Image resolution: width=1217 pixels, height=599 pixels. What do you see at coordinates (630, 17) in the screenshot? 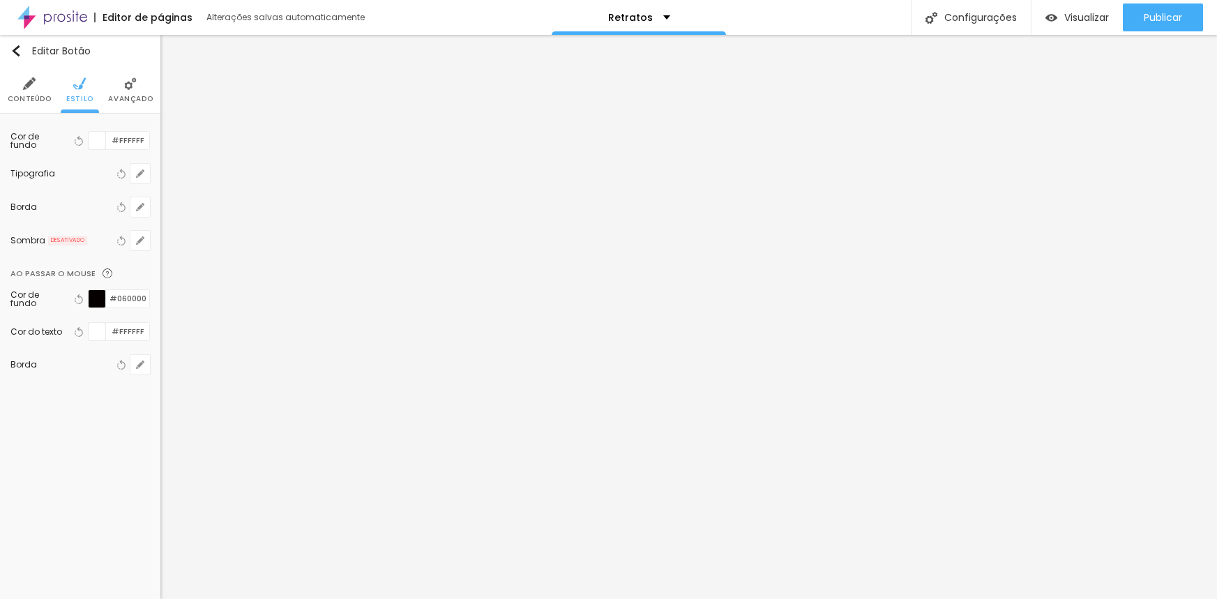
I see `p: Retratos` at bounding box center [630, 17].